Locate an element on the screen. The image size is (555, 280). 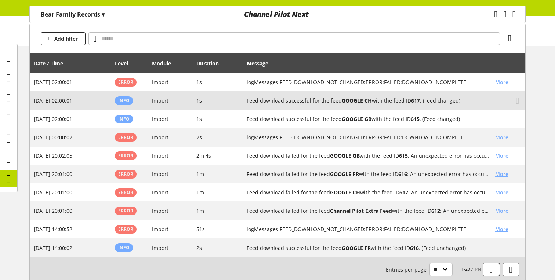
small: 11-20 / 144 is located at coordinates (433, 269).